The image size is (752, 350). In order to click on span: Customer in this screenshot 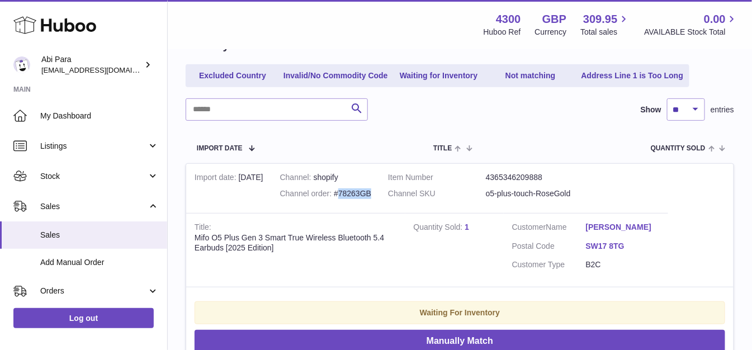, I will do `click(529, 227)`.